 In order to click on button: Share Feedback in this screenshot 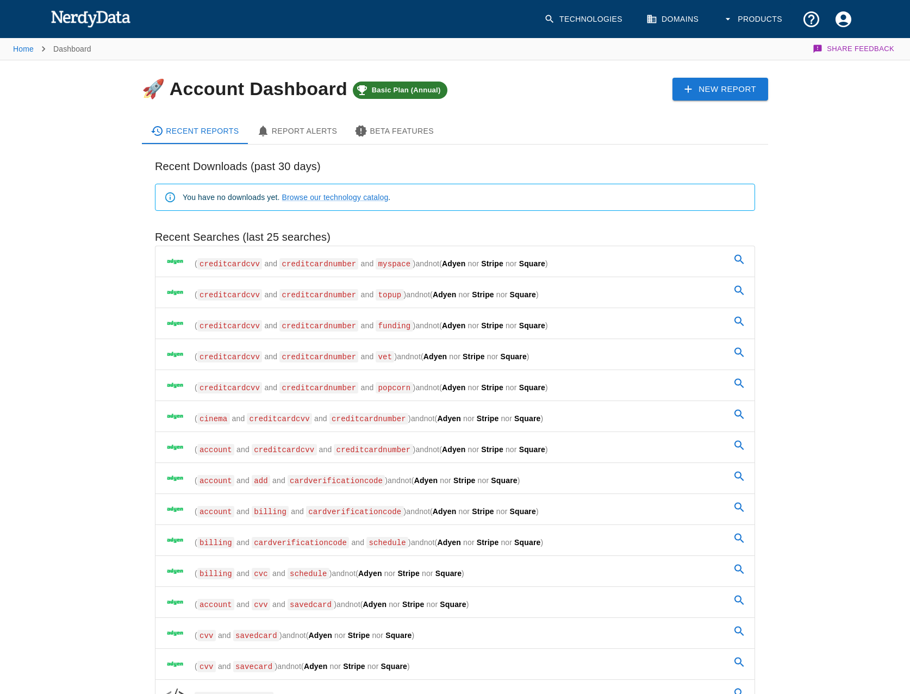, I will do `click(854, 49)`.